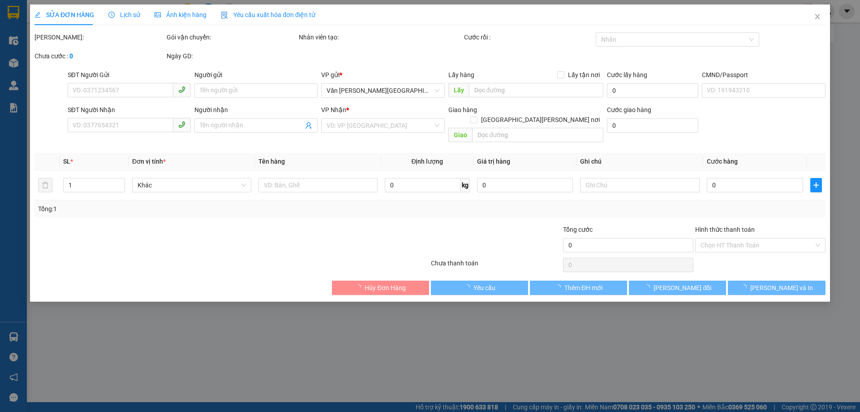 This screenshot has height=412, width=860. What do you see at coordinates (380, 37) in the screenshot?
I see `div: Nhân viên tạo:` at bounding box center [380, 37].